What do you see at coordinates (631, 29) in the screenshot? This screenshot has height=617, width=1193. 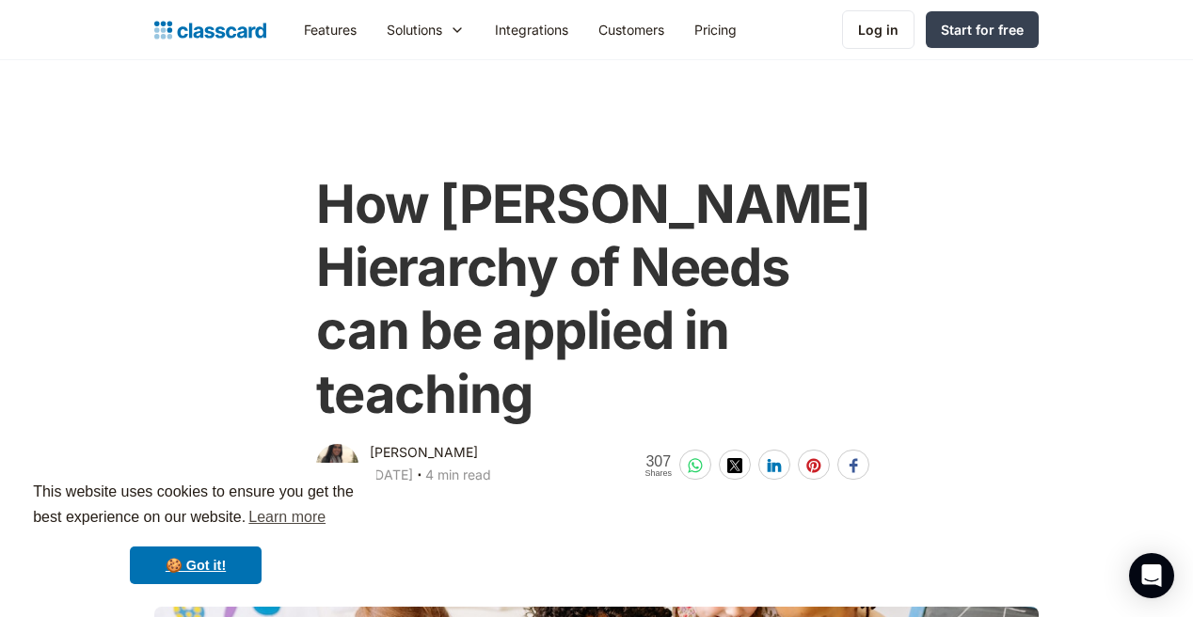 I see `a: Customers` at bounding box center [631, 29].